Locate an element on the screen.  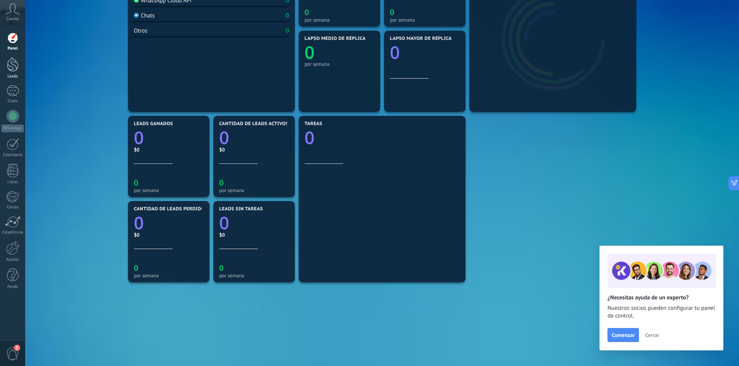
div: Panel is located at coordinates (13, 48).